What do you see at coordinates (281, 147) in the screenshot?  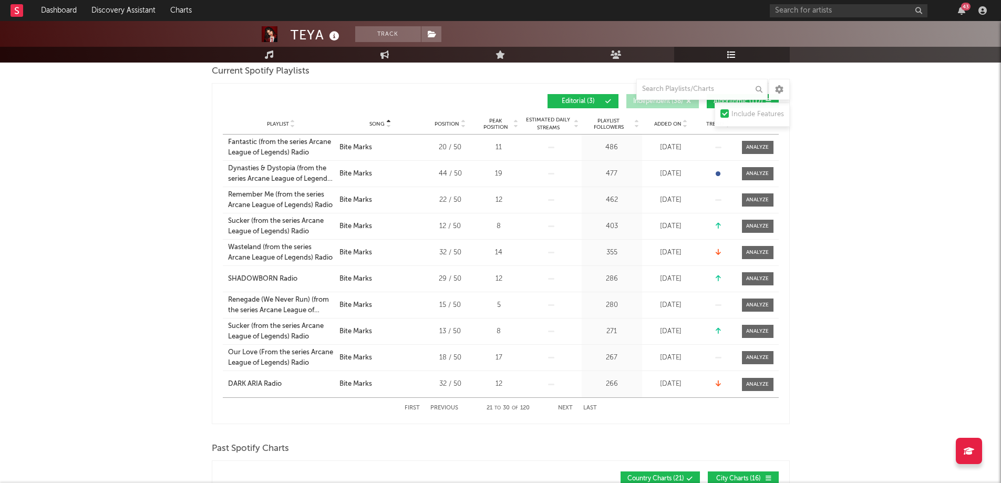 I see `a: Fantastic (from the series Arcane League of Legends) Radio` at bounding box center [281, 147].